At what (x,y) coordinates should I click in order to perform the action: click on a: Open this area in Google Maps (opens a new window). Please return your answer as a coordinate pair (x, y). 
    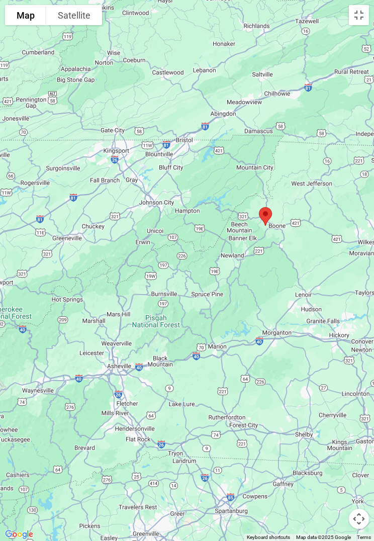
    Looking at the image, I should click on (19, 534).